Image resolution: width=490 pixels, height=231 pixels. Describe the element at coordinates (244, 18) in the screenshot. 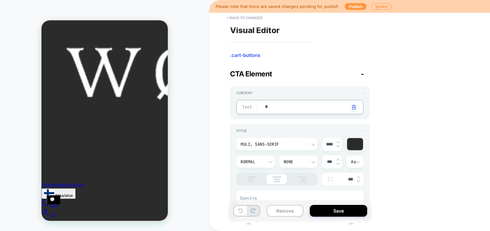

I see `button: < Back to changes` at that location.